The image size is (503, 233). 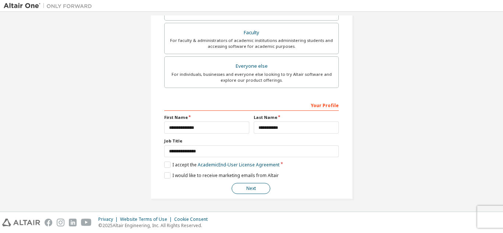 What do you see at coordinates (207, 118) in the screenshot?
I see `label: First Name` at bounding box center [207, 118].